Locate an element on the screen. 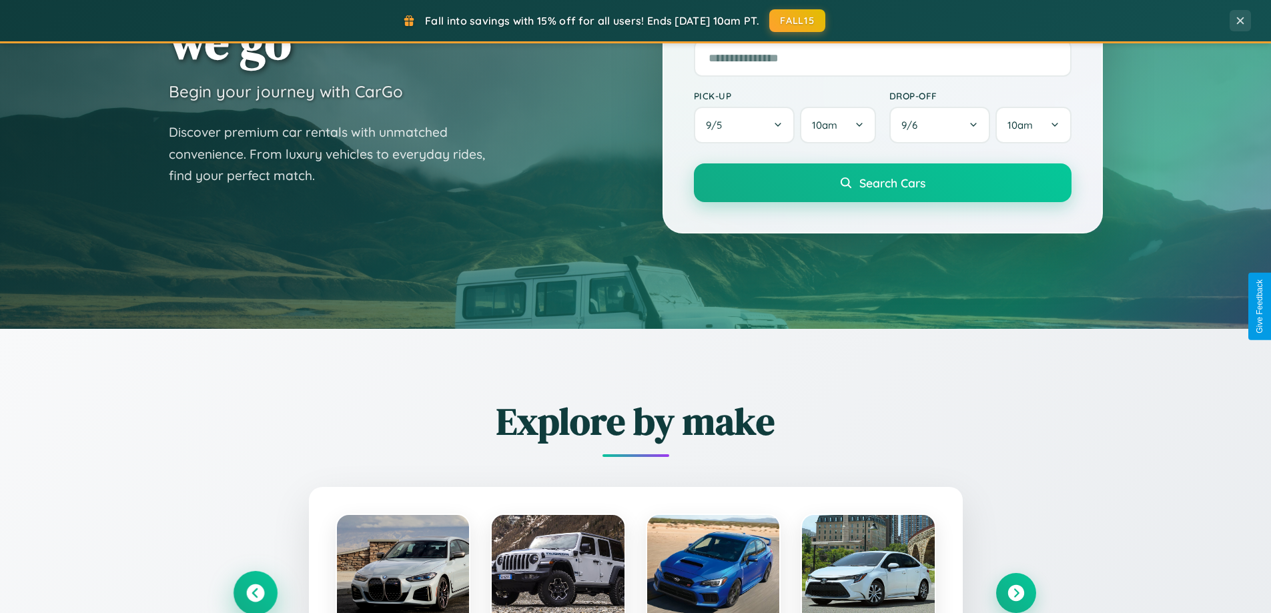  span: 9 / 5 is located at coordinates (717, 125).